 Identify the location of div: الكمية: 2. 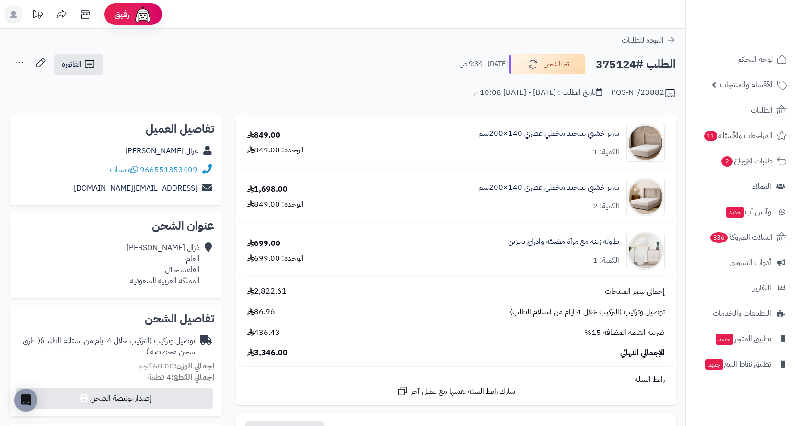
(606, 206).